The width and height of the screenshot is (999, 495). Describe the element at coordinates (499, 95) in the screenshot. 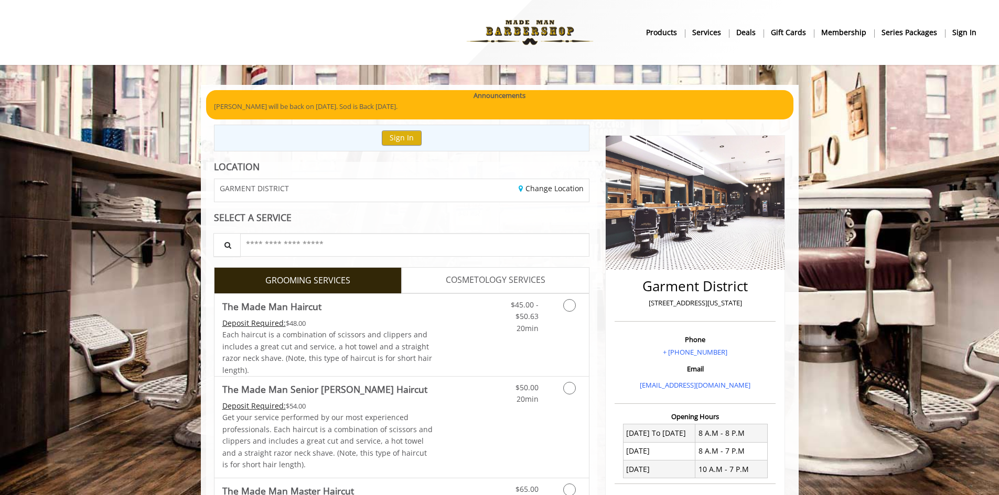

I see `b: Announcements` at that location.